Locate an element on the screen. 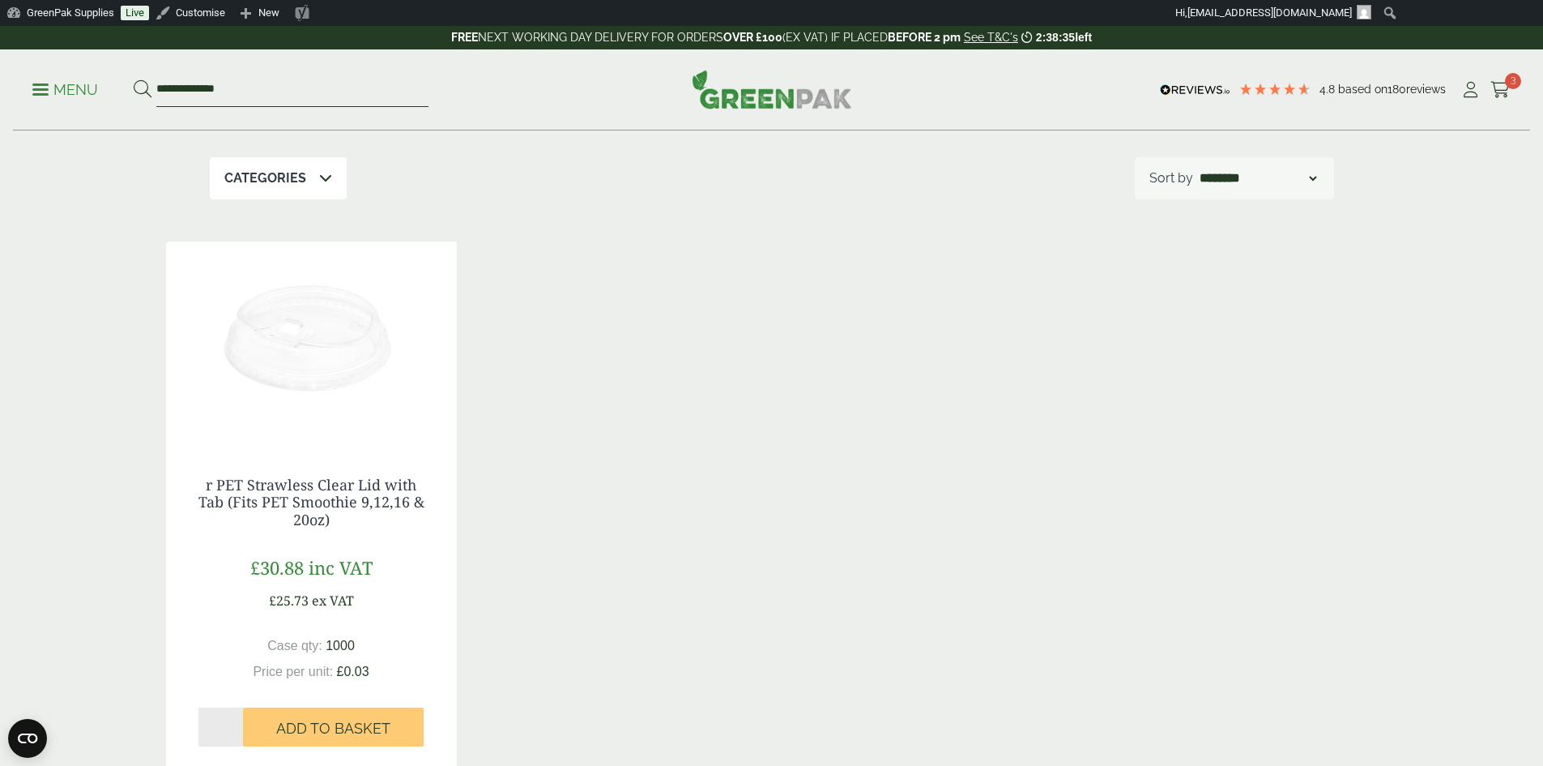 The image size is (1543, 766). span: Price per unit: is located at coordinates (292, 671).